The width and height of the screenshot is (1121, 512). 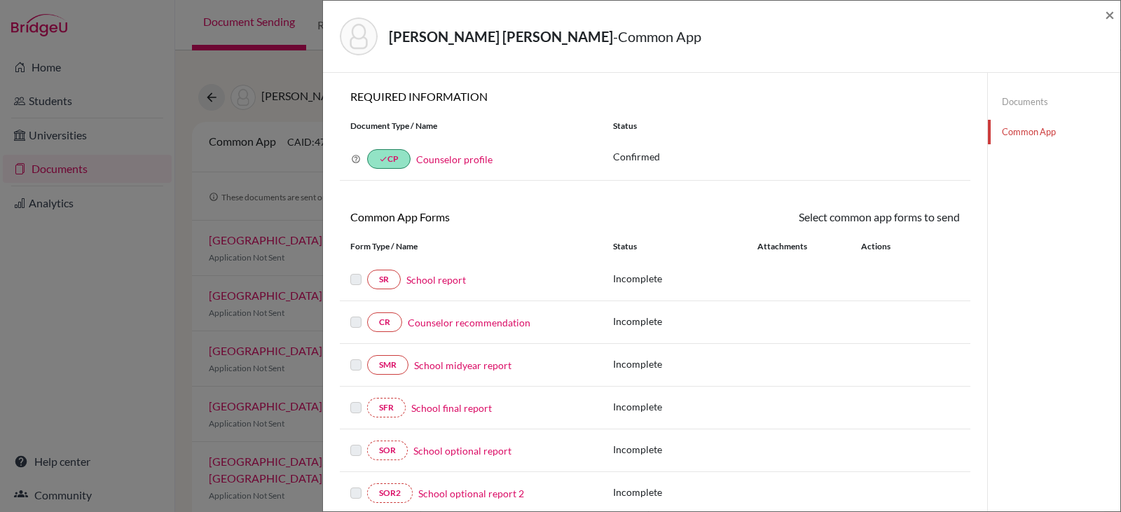 What do you see at coordinates (497, 216) in the screenshot?
I see `h6: Common App Forms` at bounding box center [497, 216].